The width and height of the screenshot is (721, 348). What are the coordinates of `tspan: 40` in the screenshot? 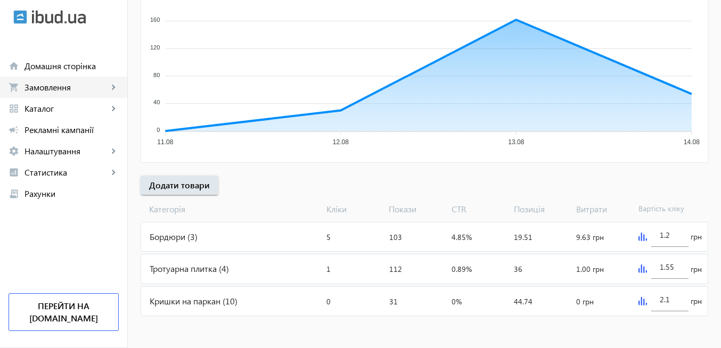 It's located at (157, 102).